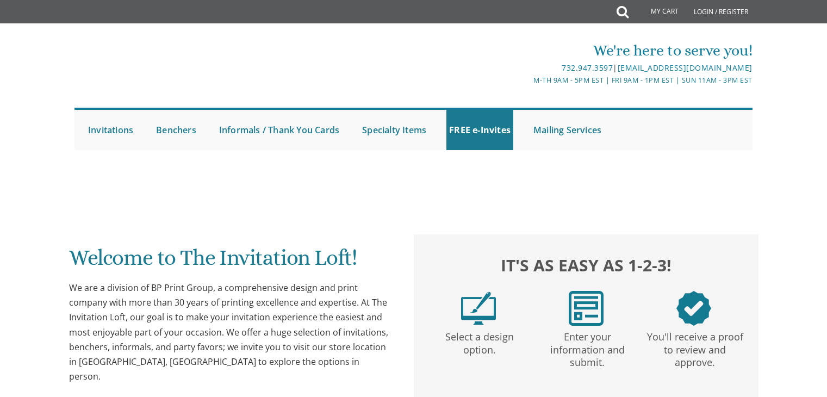  I want to click on a: My Cart, so click(657, 12).